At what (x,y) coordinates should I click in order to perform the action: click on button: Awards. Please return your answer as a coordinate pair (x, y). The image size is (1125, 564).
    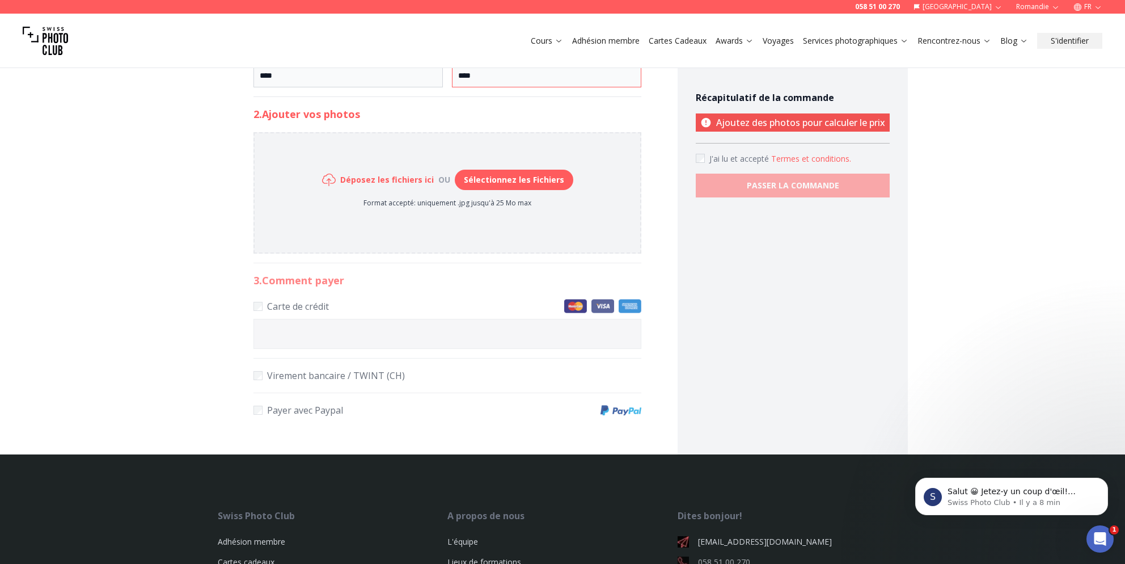
    Looking at the image, I should click on (734, 41).